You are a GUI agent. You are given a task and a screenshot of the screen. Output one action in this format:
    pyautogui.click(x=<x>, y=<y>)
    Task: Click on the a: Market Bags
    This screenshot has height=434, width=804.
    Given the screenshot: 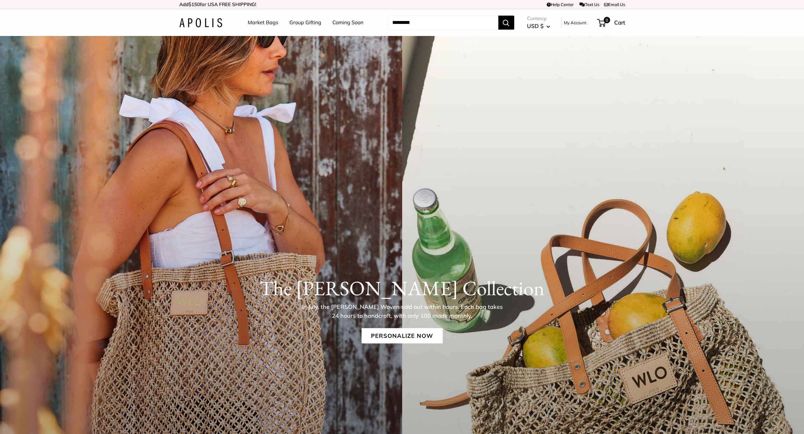 What is the action you would take?
    pyautogui.click(x=263, y=23)
    